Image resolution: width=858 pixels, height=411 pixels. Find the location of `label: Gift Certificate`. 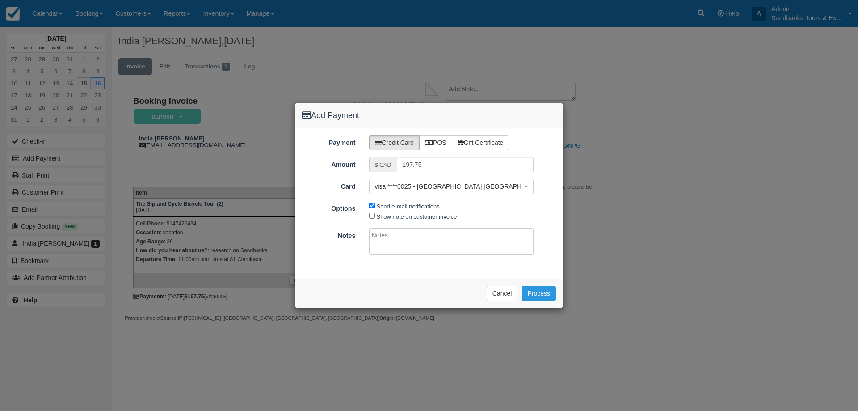

label: Gift Certificate is located at coordinates (480, 143).